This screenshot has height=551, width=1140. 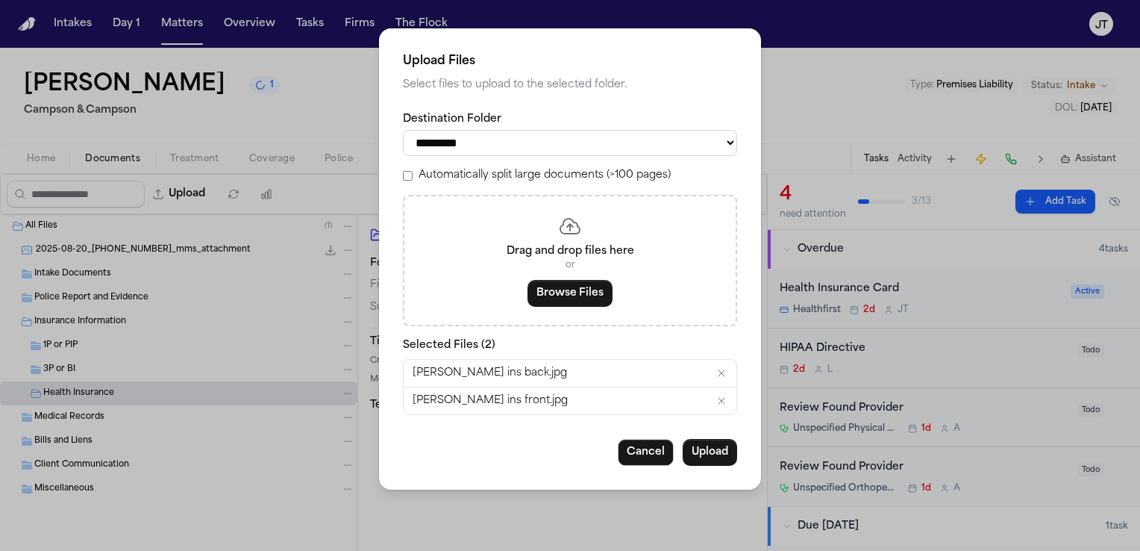 What do you see at coordinates (722, 401) in the screenshot?
I see `button: Remove scott ins front.jpg` at bounding box center [722, 401].